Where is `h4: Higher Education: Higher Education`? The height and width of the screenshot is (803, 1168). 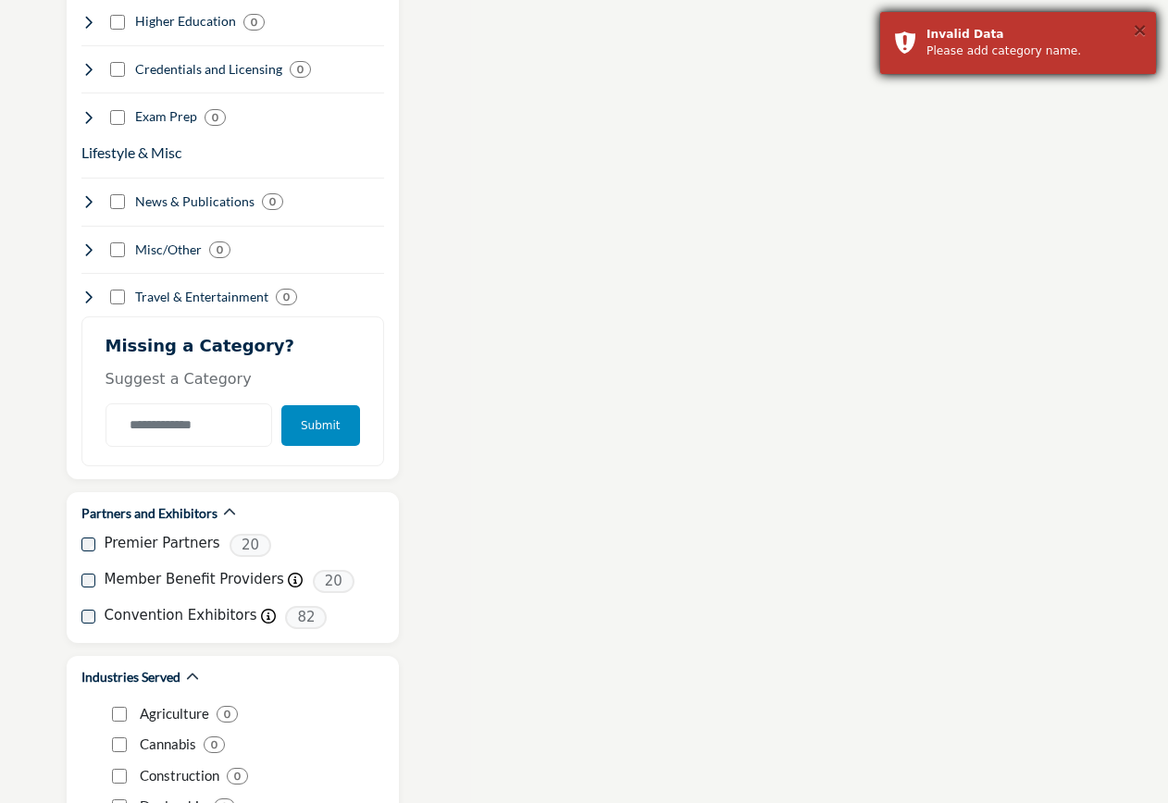 h4: Higher Education: Higher Education is located at coordinates (185, 21).